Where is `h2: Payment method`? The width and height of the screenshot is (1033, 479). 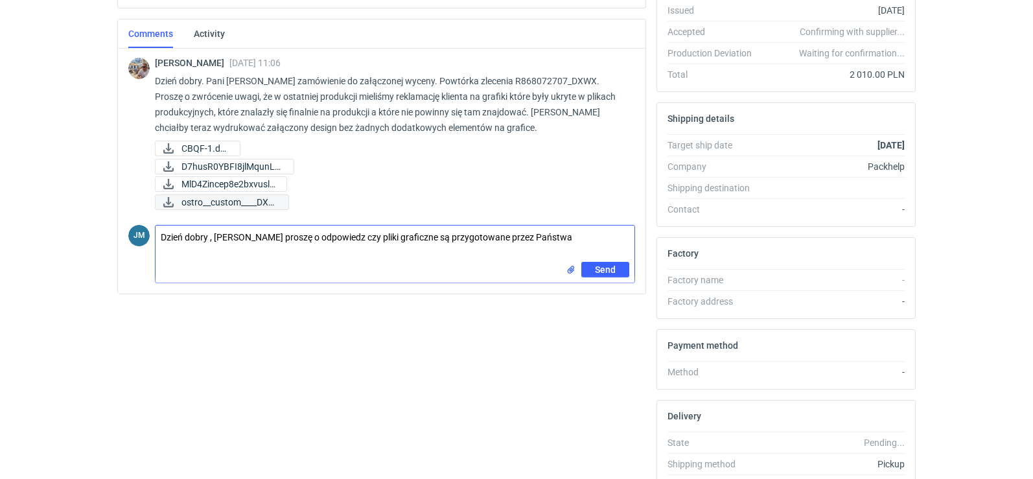 h2: Payment method is located at coordinates (703, 346).